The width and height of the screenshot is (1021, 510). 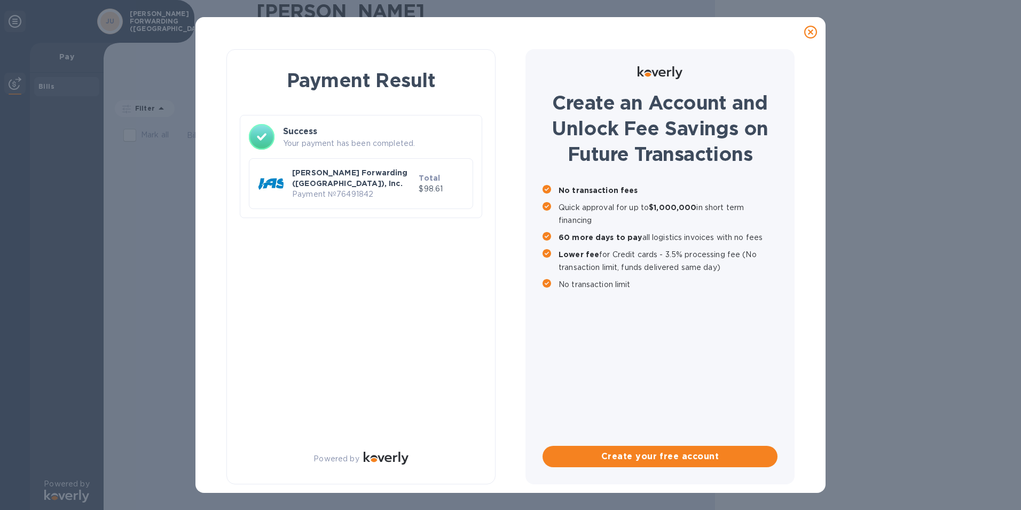 What do you see at coordinates (668, 237) in the screenshot?
I see `p: all logistics invoices with no fees` at bounding box center [668, 237].